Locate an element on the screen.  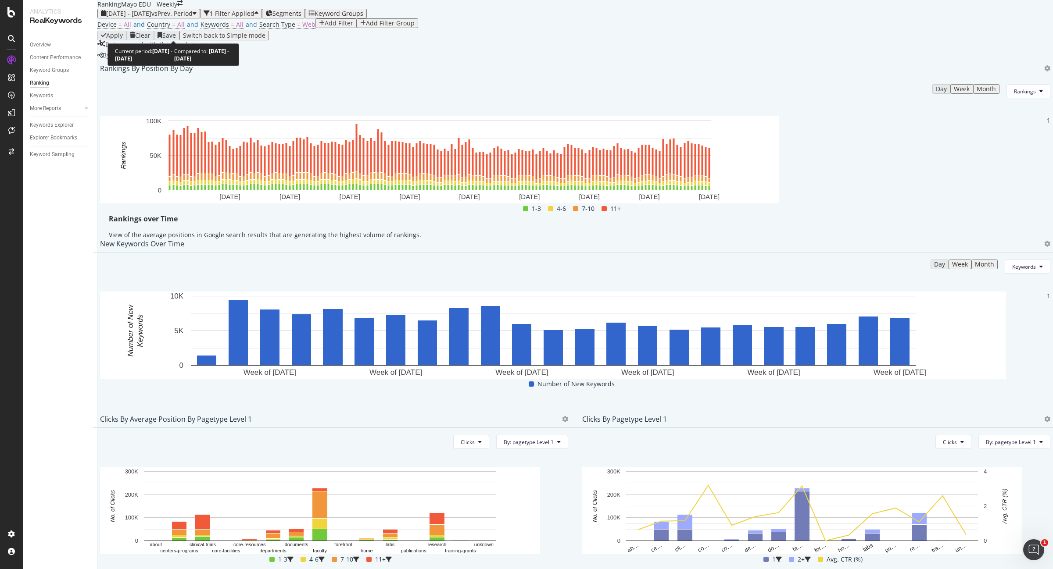
div: Clicks by pagetype Level 1 is located at coordinates (624, 419).